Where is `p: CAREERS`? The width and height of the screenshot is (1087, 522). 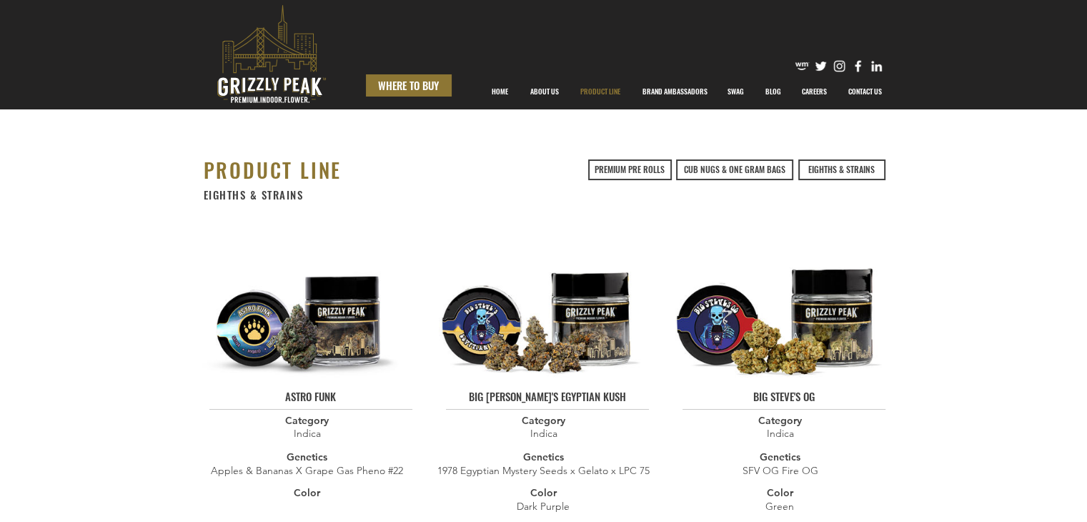
p: CAREERS is located at coordinates (814, 92).